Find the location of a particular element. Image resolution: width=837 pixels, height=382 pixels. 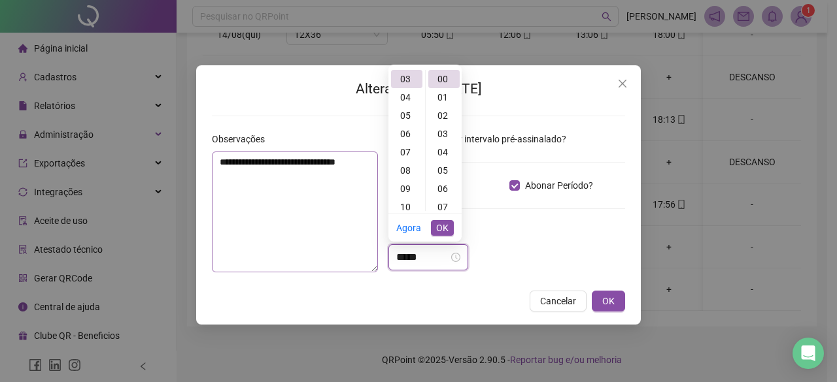

div: Open Intercom Messenger is located at coordinates (808, 354).